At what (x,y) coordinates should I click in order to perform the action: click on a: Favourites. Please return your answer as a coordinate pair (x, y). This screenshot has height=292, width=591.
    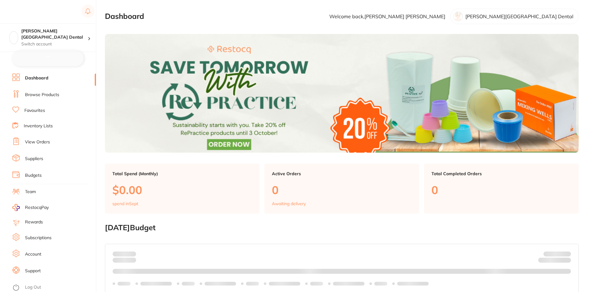
    Looking at the image, I should click on (35, 111).